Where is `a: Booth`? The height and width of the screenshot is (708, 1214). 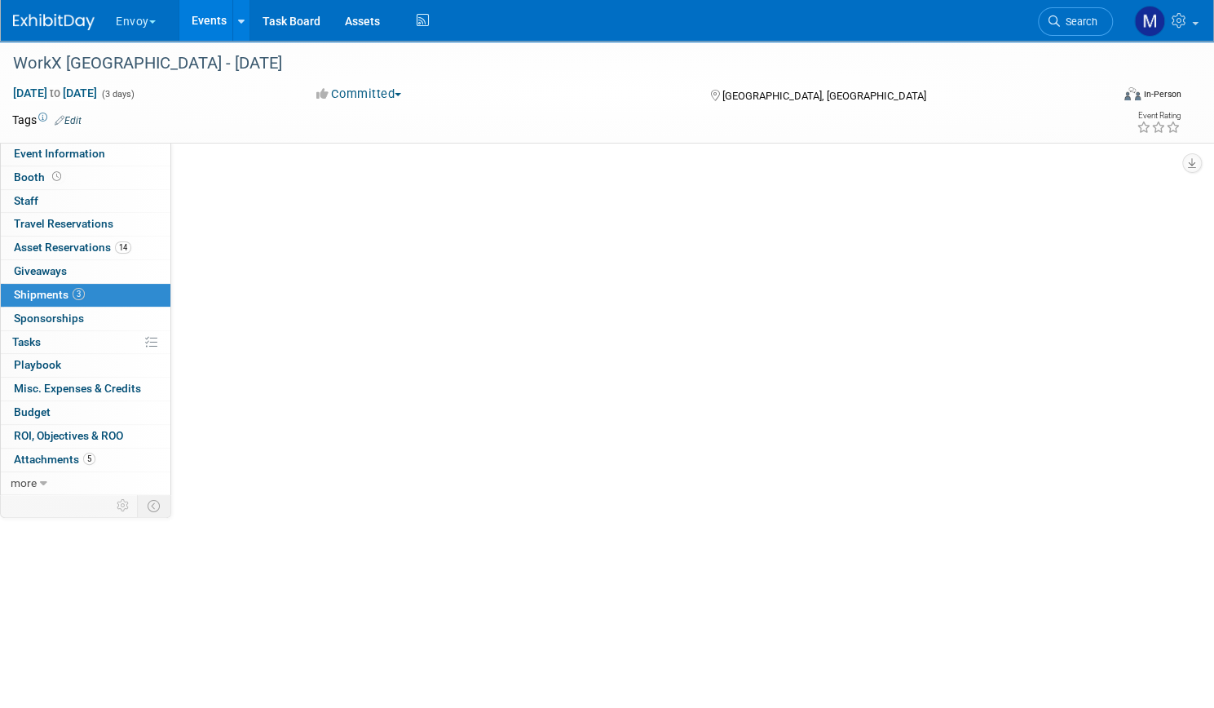
a: Booth is located at coordinates (86, 178).